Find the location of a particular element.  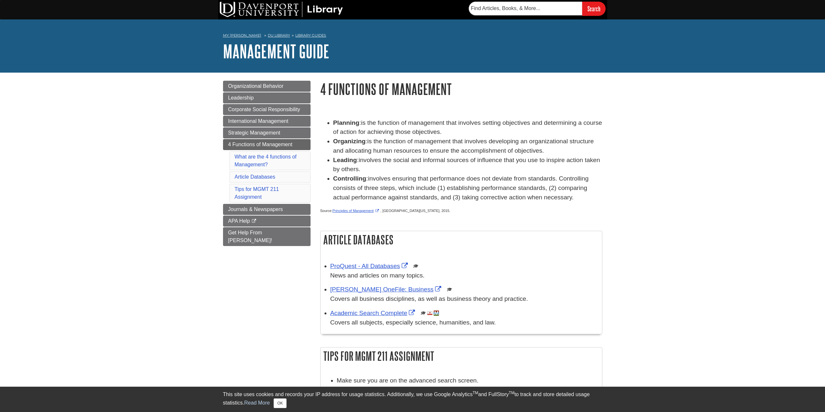

p: Covers all business disciplines, as well as business theory and practice. is located at coordinates (465, 299).